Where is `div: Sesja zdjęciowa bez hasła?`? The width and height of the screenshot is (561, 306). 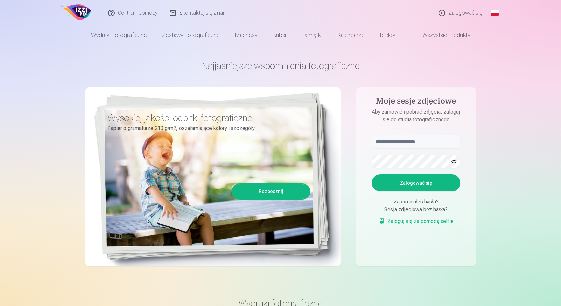 div: Sesja zdjęciowa bez hasła? is located at coordinates (416, 210).